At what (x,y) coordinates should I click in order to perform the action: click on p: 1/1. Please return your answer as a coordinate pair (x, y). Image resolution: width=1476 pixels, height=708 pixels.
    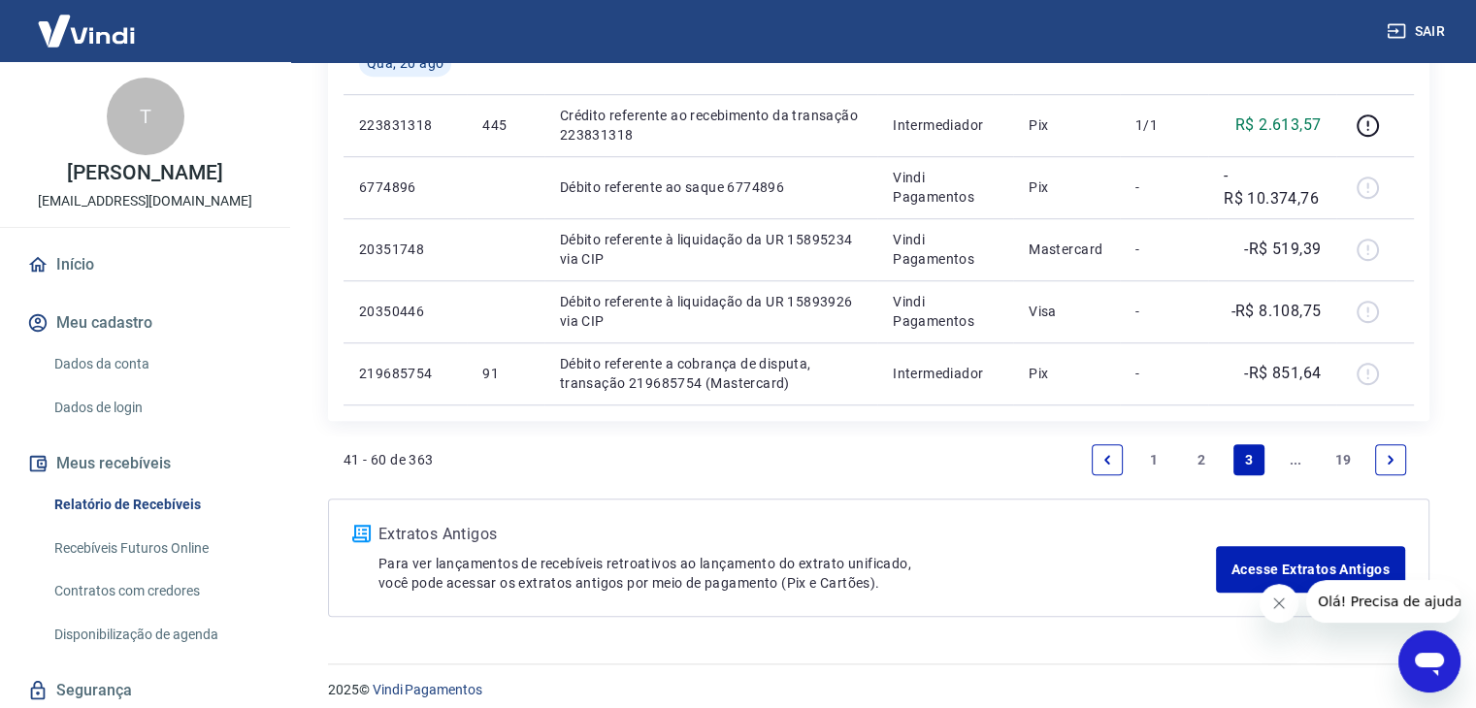
    Looking at the image, I should click on (1163, 125).